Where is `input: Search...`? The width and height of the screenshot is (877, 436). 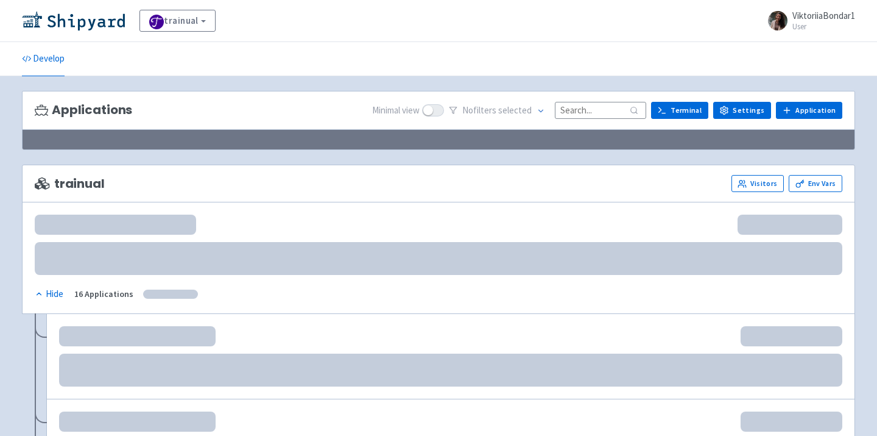 input: Search... is located at coordinates (601, 110).